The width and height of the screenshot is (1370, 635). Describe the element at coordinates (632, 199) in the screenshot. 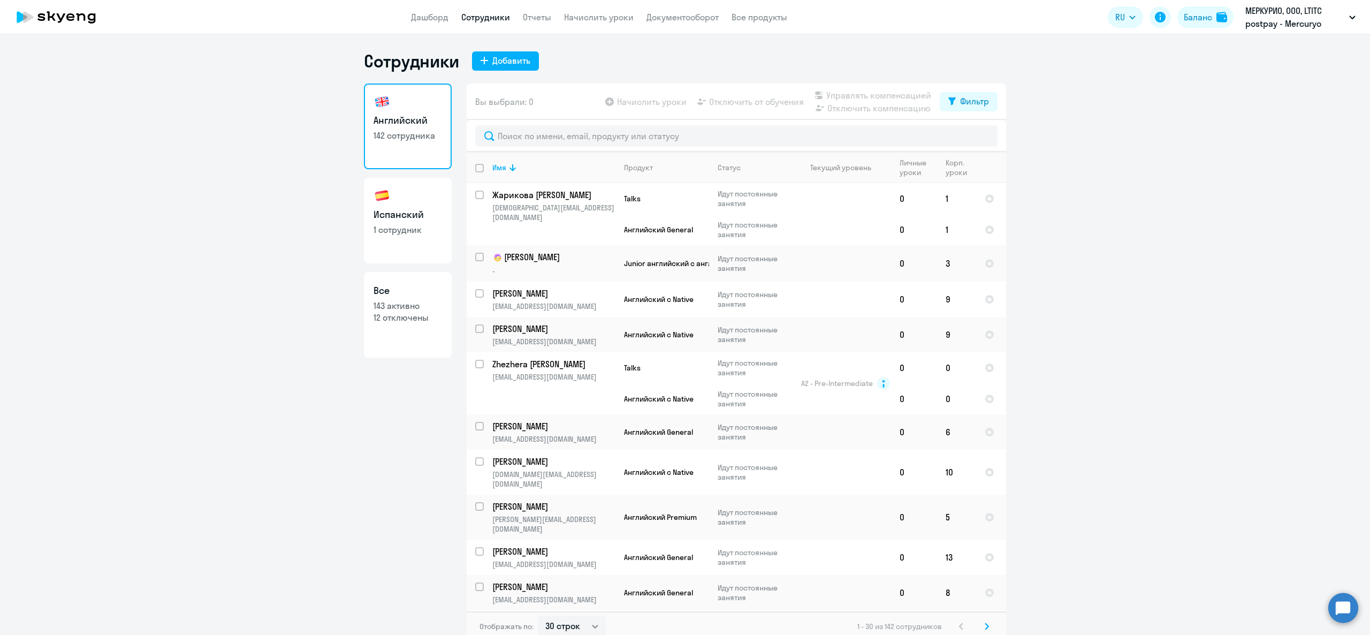

I see `span: Talks` at that location.